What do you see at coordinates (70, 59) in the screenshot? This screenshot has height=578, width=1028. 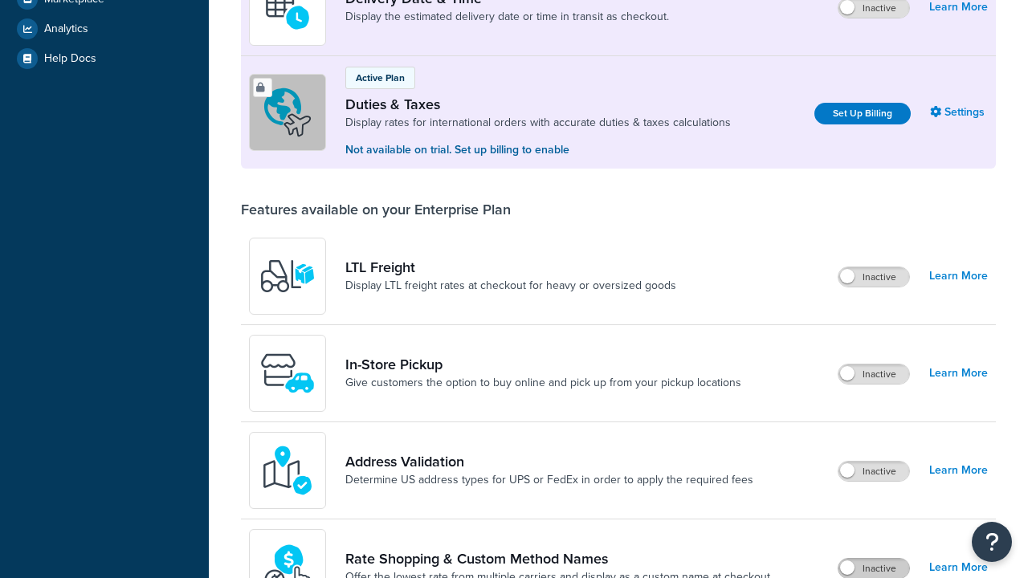 I see `span: Help Docs` at bounding box center [70, 59].